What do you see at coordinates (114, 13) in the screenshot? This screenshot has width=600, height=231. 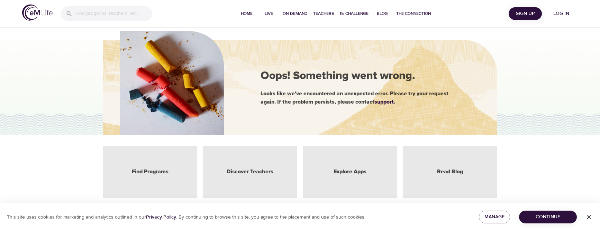 I see `input: Find programs, teachers, etc...` at bounding box center [114, 13].